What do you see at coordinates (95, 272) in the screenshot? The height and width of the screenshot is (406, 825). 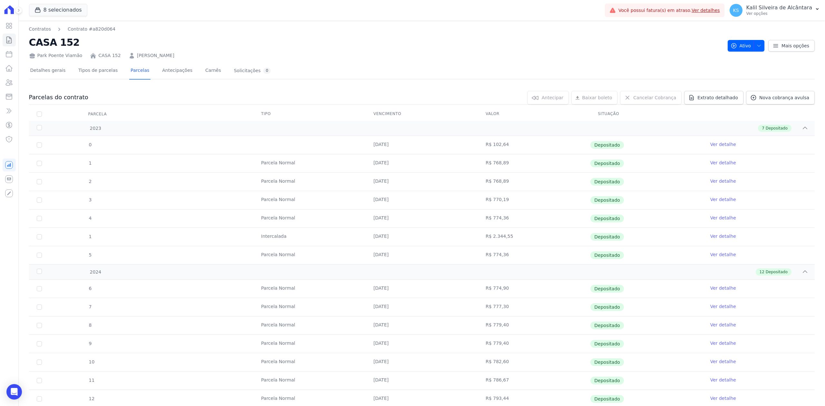 I see `span: 2024` at bounding box center [95, 272].